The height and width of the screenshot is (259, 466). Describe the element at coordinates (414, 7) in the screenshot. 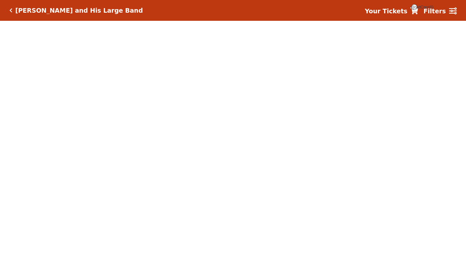

I see `span: {{cartCount}}` at that location.